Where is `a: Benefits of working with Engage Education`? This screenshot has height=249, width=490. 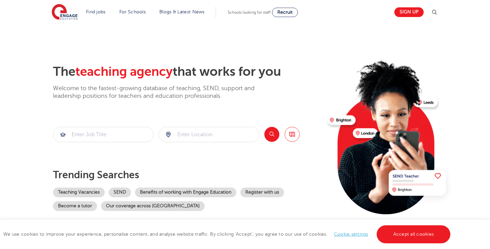 a: Benefits of working with Engage Education is located at coordinates (186, 192).